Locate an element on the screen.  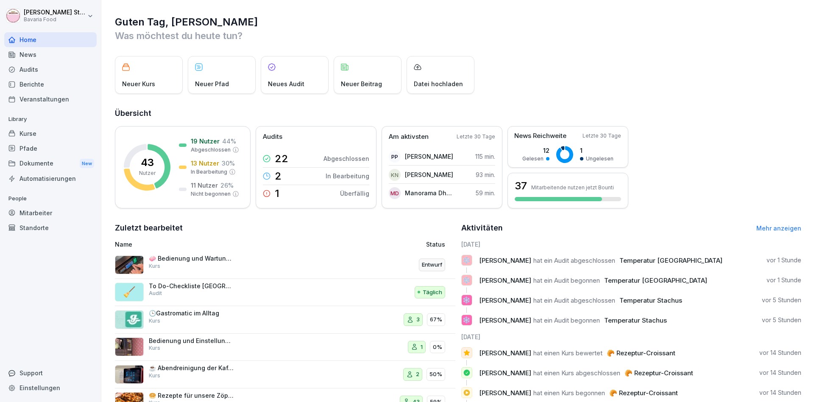
p: Neuer Beitrag is located at coordinates (361, 84).